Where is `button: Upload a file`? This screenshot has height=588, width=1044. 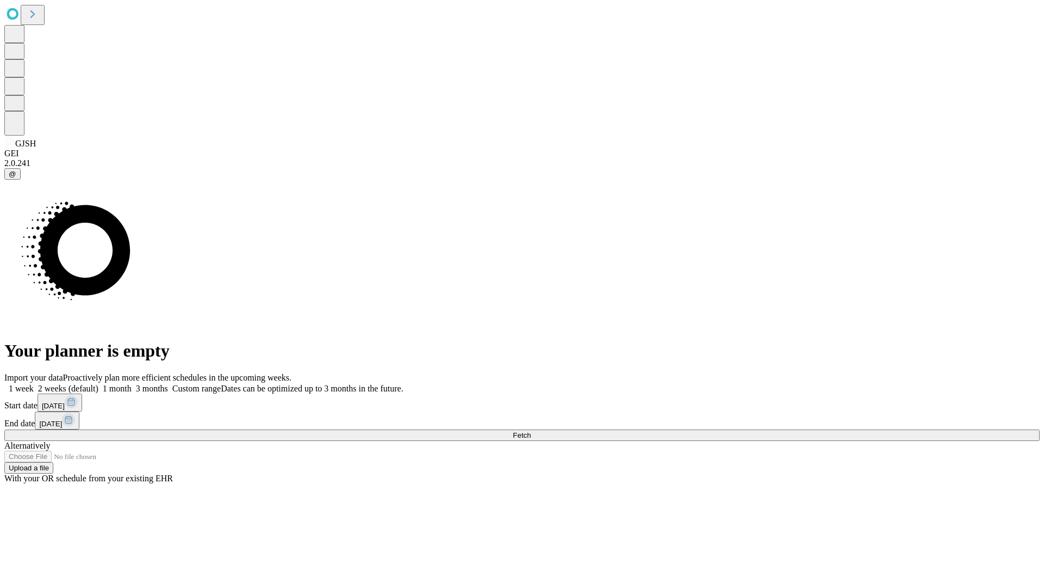
button: Upload a file is located at coordinates (29, 467).